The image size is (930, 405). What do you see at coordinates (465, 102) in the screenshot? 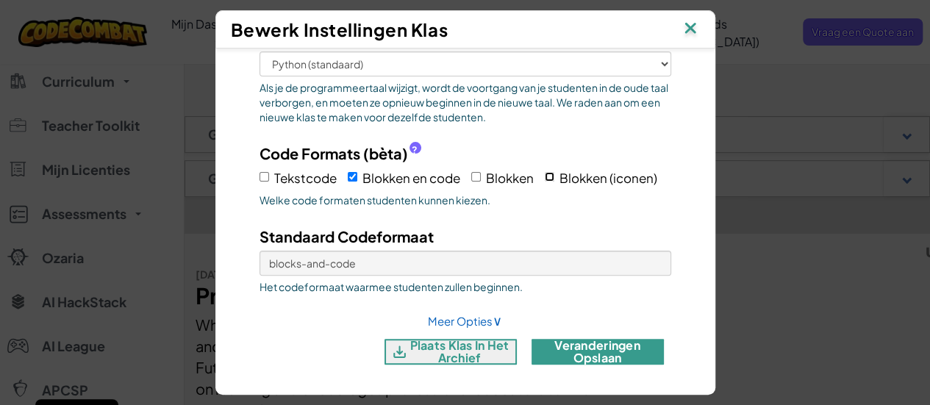
I see `span: Als je de programmeertaal wijzigt, wordt de voortgang van je studenten in de oude taal verborgen,...` at bounding box center [465, 102].